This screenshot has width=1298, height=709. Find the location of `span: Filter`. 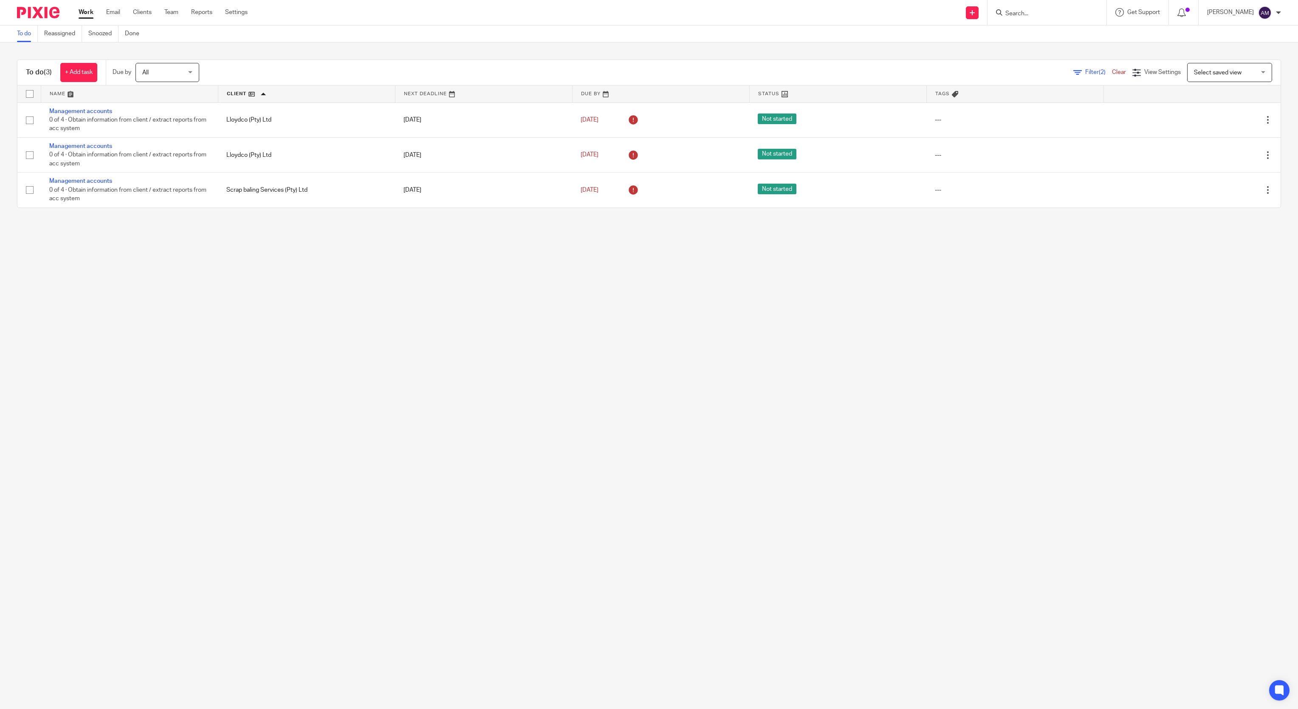

span: Filter is located at coordinates (1099, 72).